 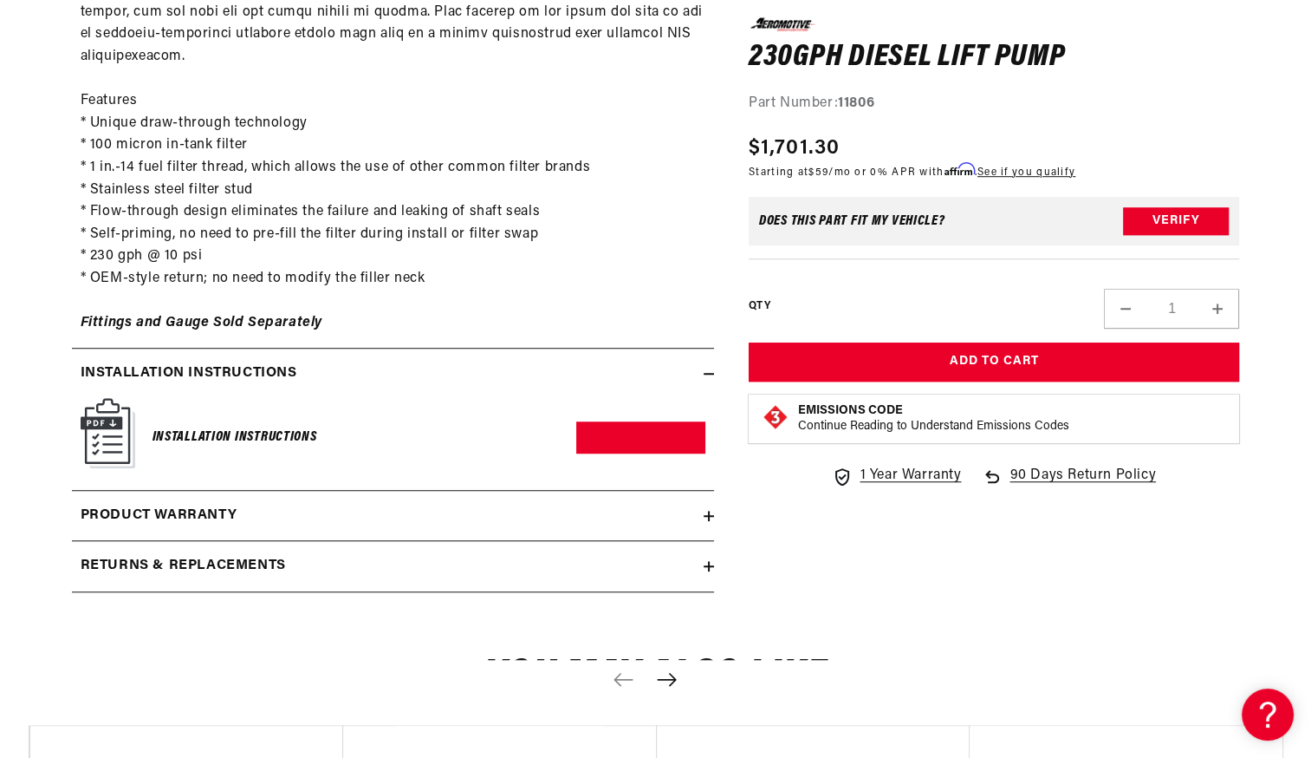 I want to click on strong: Emissions Code, so click(x=850, y=410).